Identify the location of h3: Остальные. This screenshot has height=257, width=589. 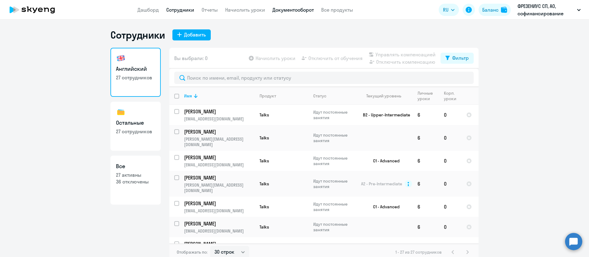
(136, 123).